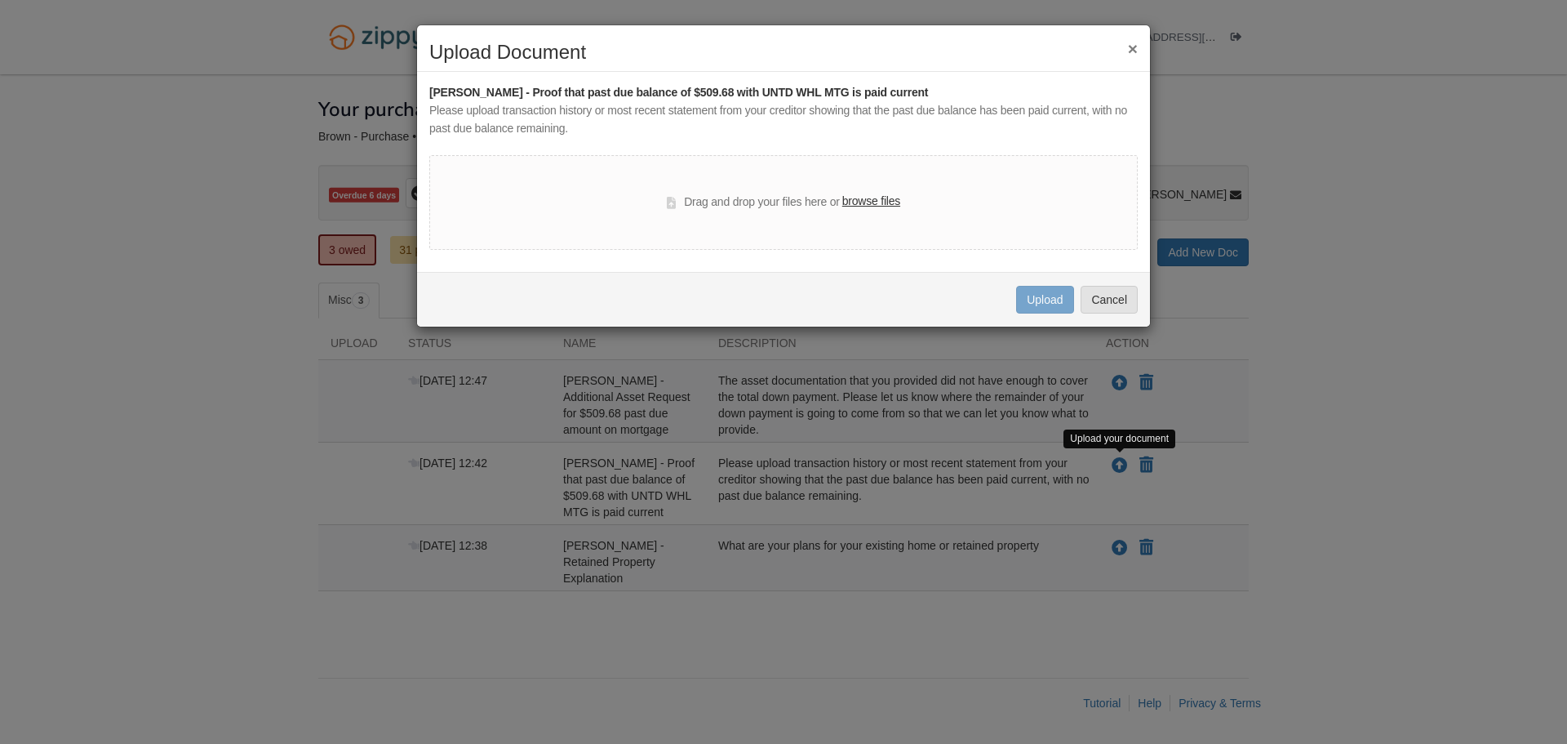  I want to click on div: Please upload transaction history or most recent statement from your creditor showing that the pa..., so click(784, 120).